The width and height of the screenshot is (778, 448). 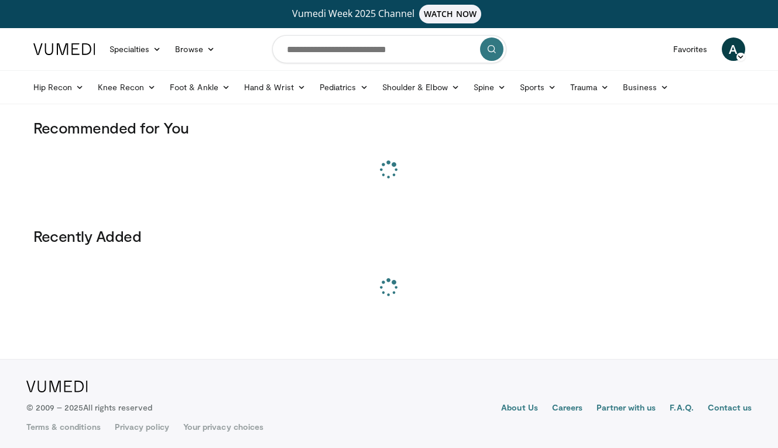 I want to click on a: Sports, so click(x=538, y=87).